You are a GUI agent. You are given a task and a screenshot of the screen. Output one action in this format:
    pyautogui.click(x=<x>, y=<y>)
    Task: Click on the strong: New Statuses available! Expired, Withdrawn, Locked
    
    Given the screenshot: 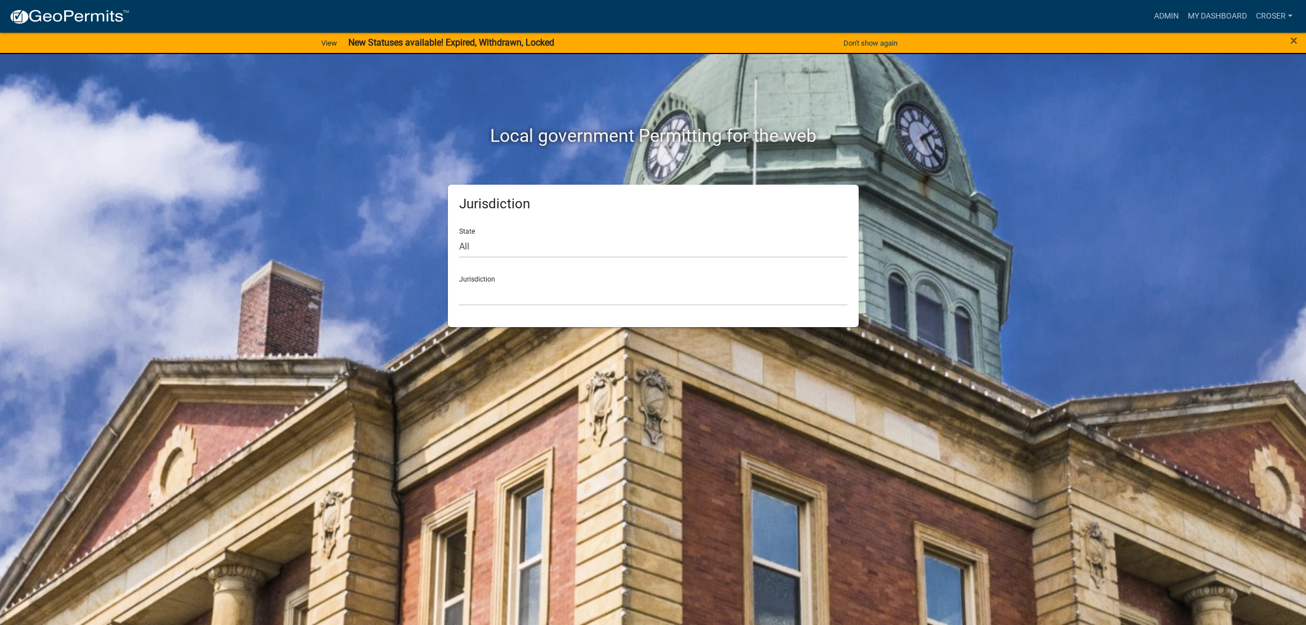 What is the action you would take?
    pyautogui.click(x=451, y=42)
    